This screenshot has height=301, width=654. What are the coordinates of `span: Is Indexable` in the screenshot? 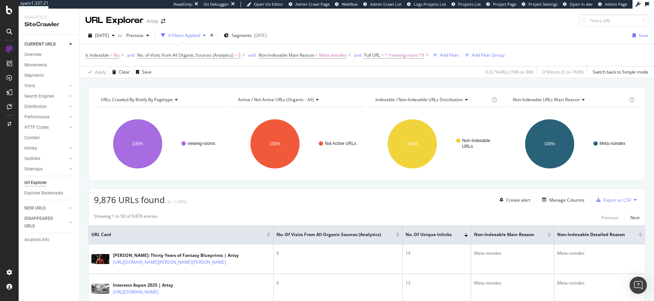 It's located at (97, 55).